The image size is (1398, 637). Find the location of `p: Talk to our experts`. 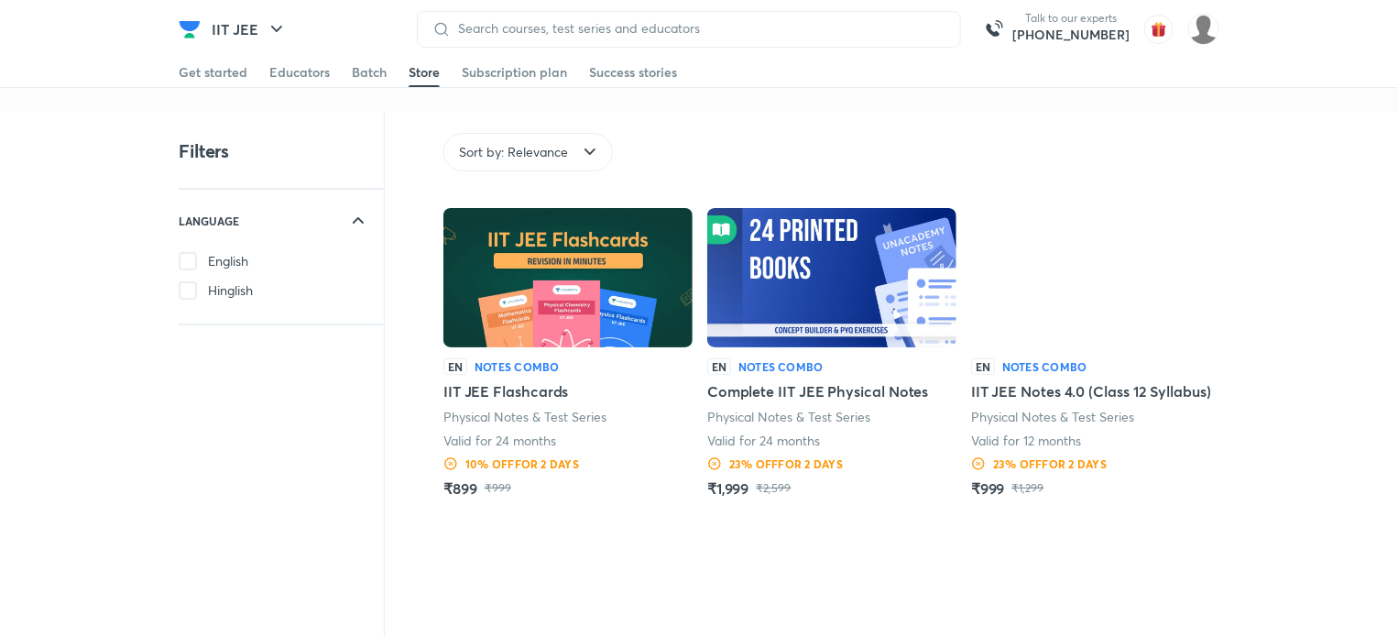

p: Talk to our experts is located at coordinates (1071, 18).